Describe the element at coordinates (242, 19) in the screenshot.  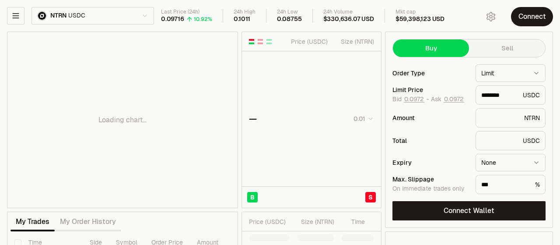
I see `div: 0.1011` at that location.